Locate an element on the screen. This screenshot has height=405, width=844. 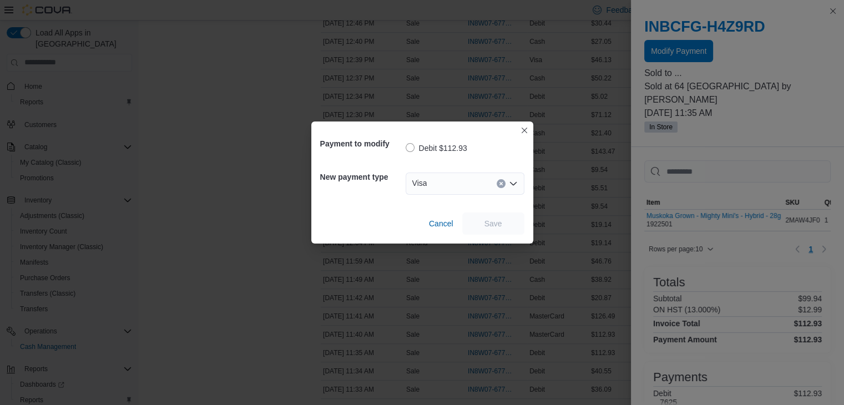
button: Closes this modal window is located at coordinates (525, 130).